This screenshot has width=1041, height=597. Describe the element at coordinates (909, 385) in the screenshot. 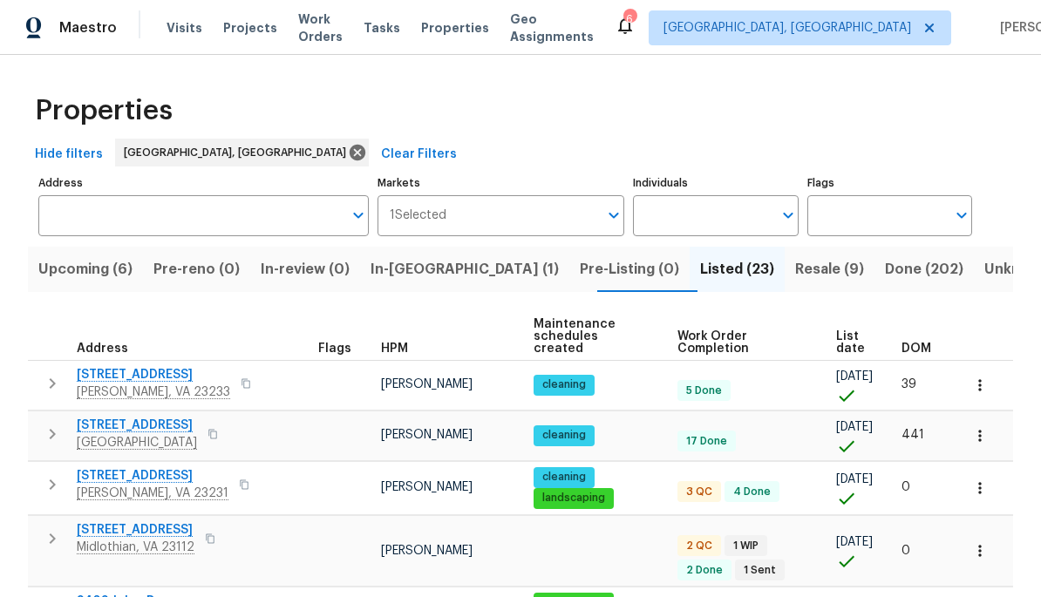

I see `span: 39` at that location.